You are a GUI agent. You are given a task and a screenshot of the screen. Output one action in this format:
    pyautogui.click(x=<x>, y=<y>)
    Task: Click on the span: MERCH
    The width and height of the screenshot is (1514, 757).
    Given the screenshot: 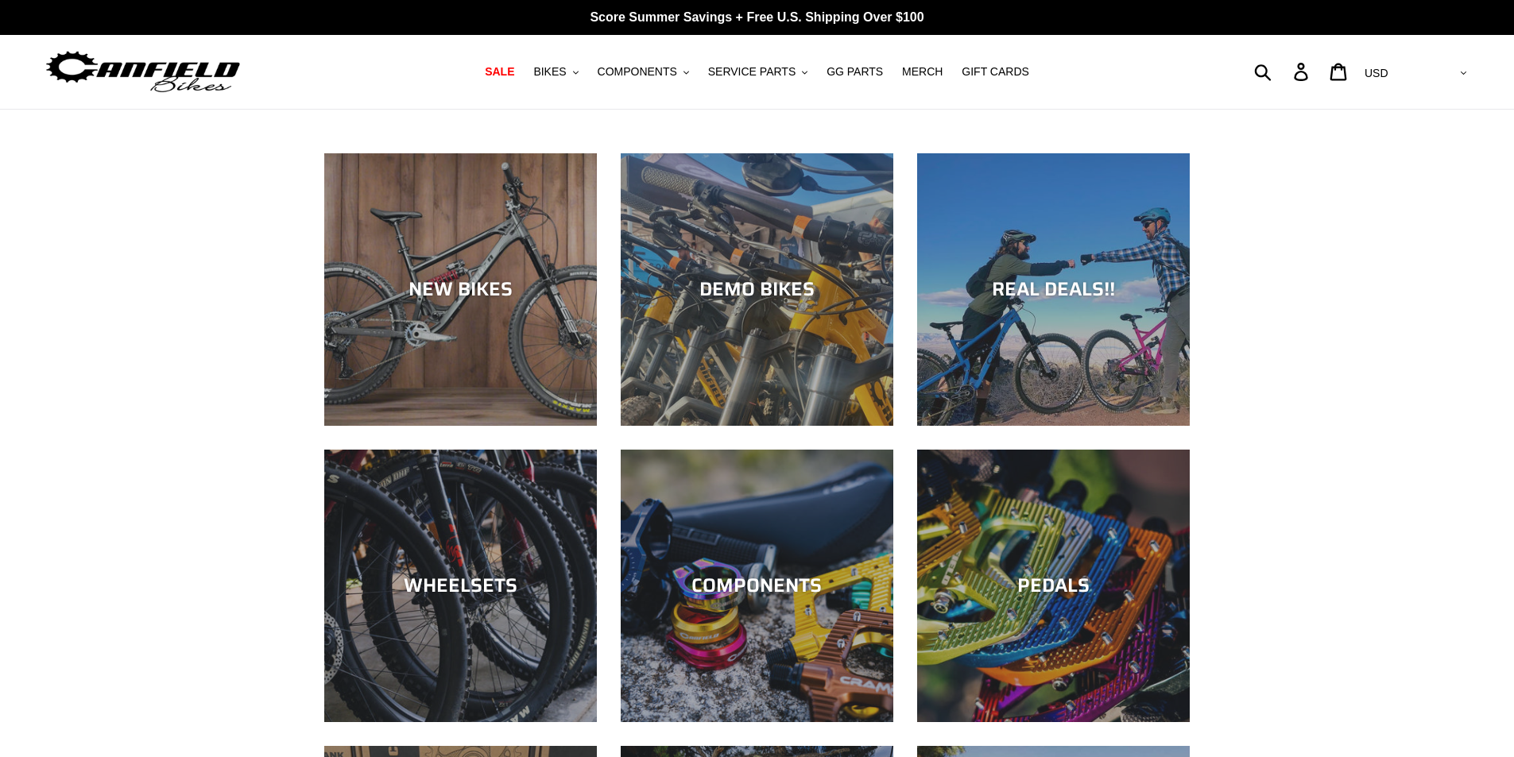 What is the action you would take?
    pyautogui.click(x=922, y=72)
    